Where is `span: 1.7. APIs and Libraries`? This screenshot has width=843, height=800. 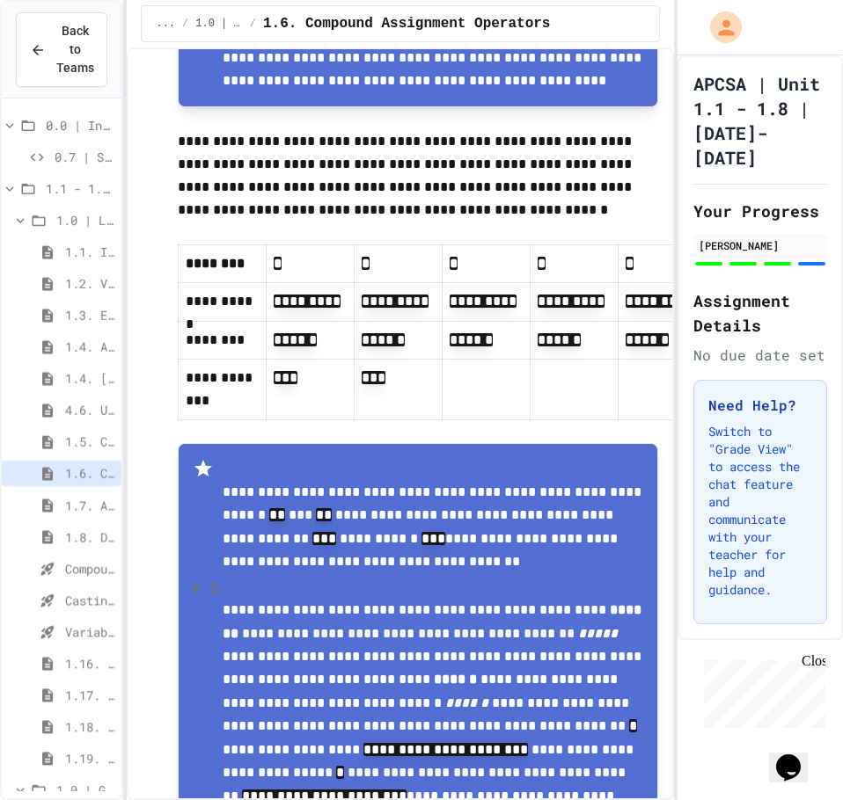 span: 1.7. APIs and Libraries is located at coordinates (90, 505).